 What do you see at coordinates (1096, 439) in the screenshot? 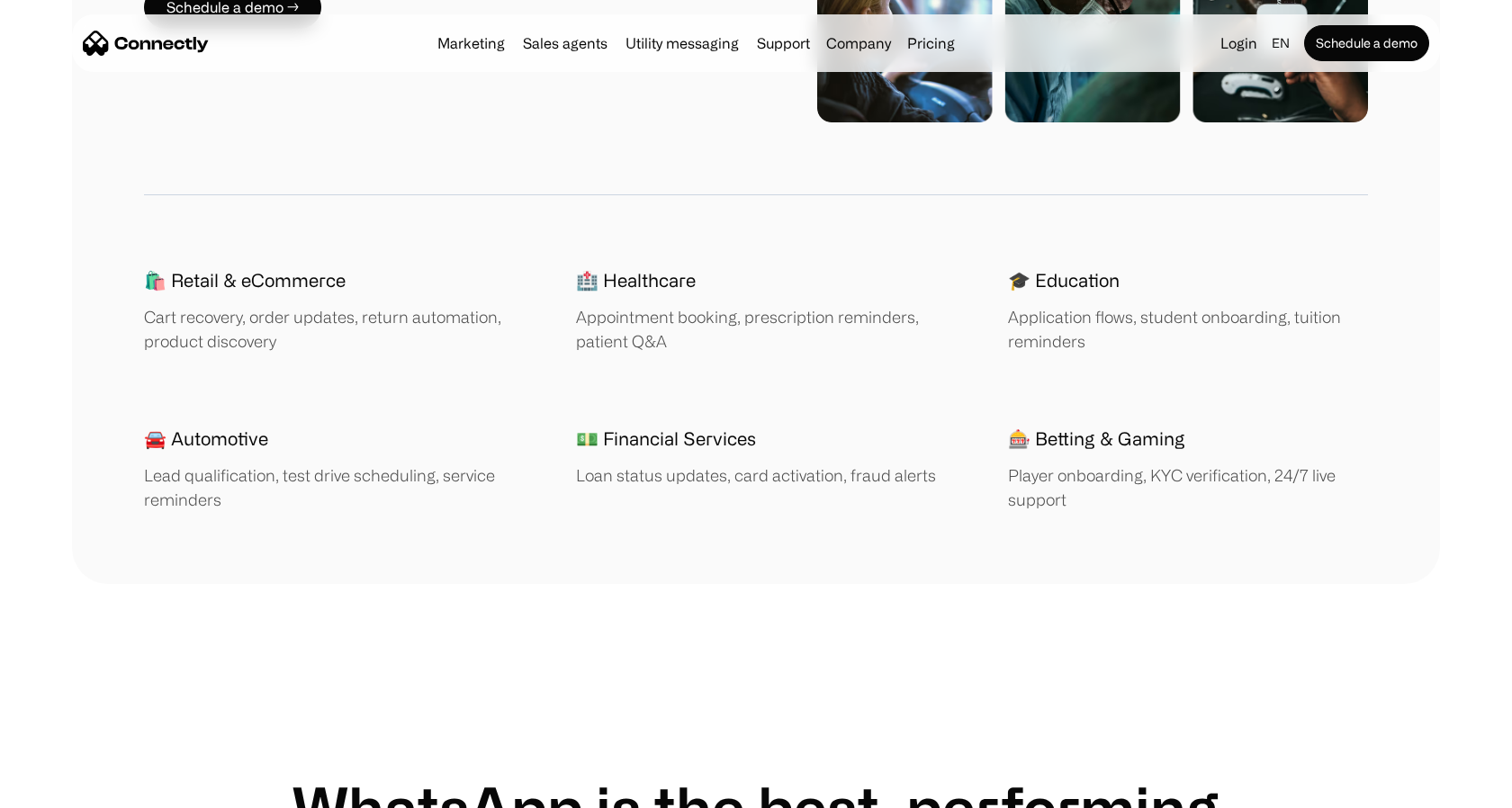
I see `h1: 🎰 Betting & Gaming` at bounding box center [1096, 439].